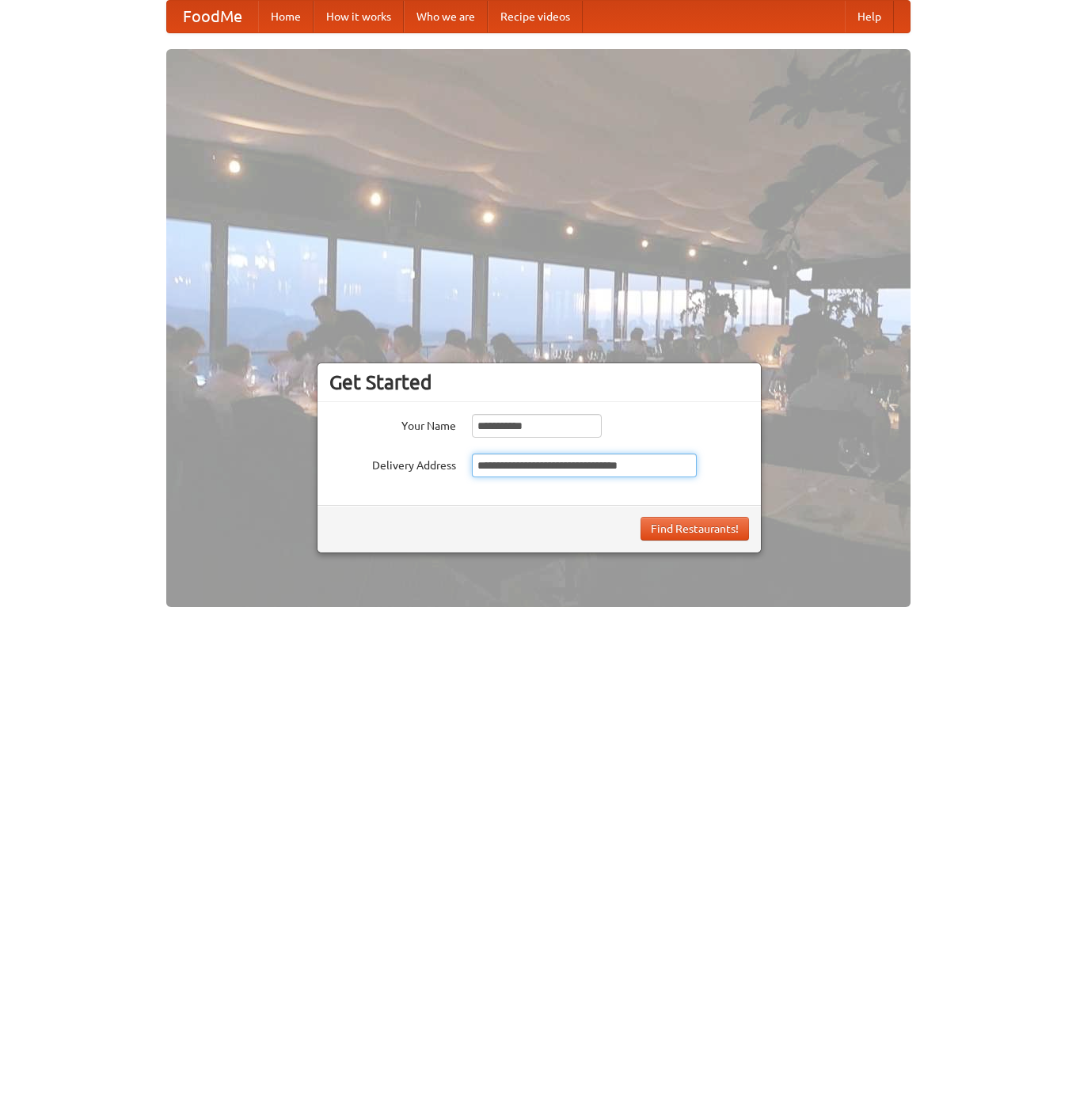 This screenshot has height=1120, width=1076. What do you see at coordinates (539, 383) in the screenshot?
I see `h3: Get Started` at bounding box center [539, 383].